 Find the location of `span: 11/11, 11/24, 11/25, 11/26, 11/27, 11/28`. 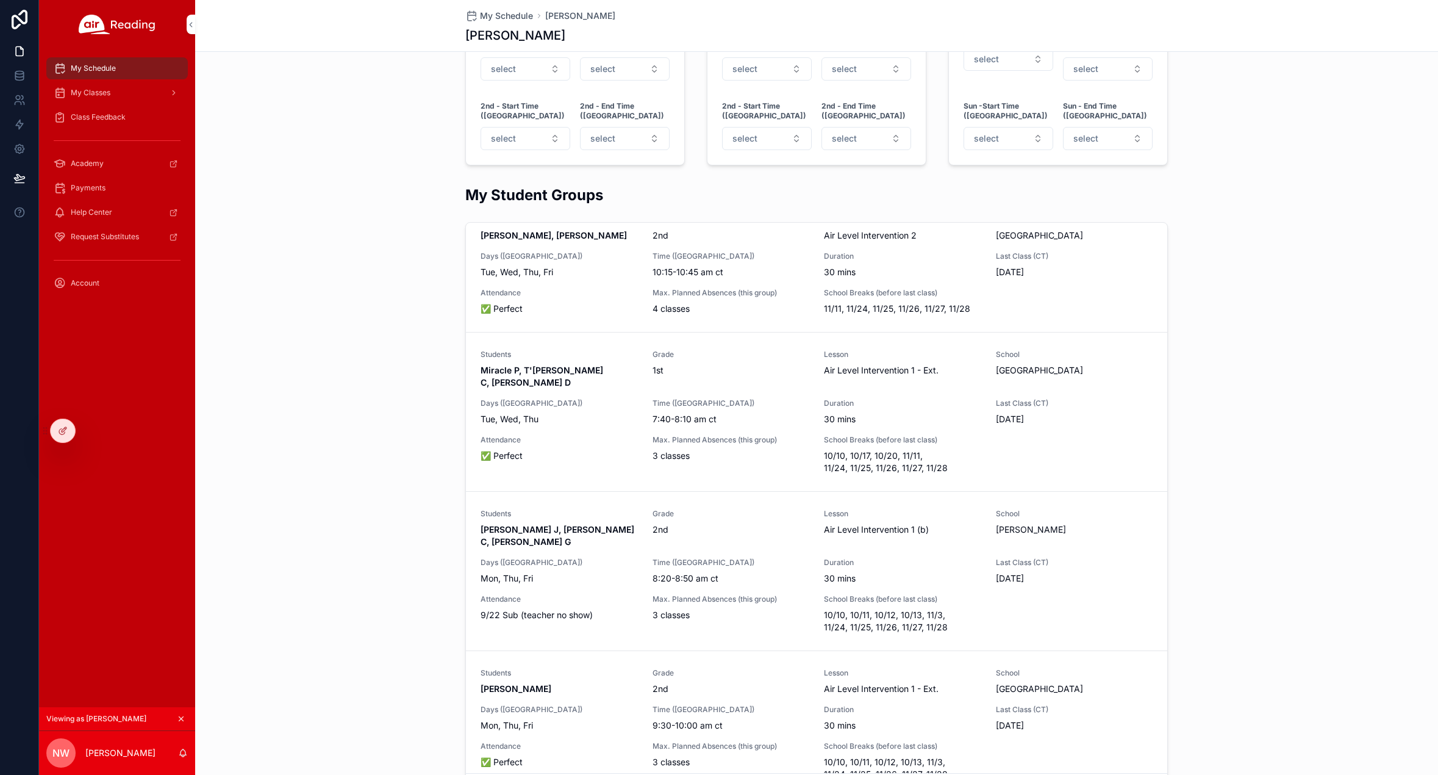

span: 11/11, 11/24, 11/25, 11/26, 11/27, 11/28 is located at coordinates (903, 309).